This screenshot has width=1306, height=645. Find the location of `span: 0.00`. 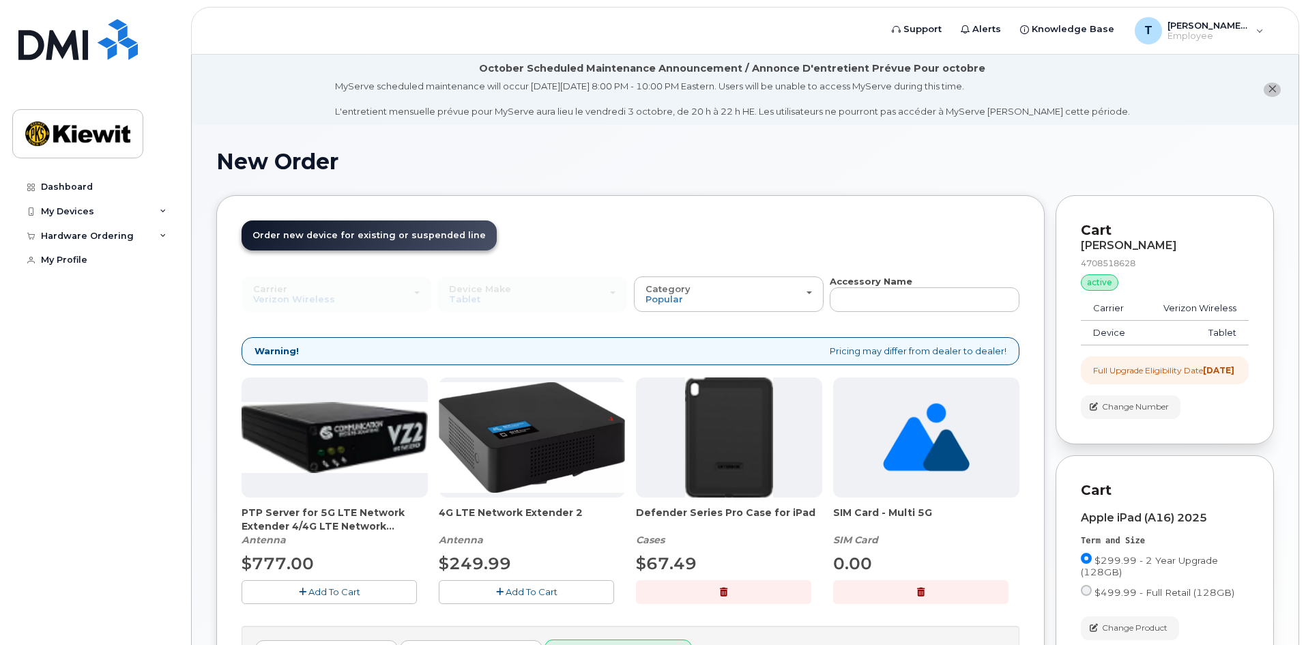

span: 0.00 is located at coordinates (852, 563).